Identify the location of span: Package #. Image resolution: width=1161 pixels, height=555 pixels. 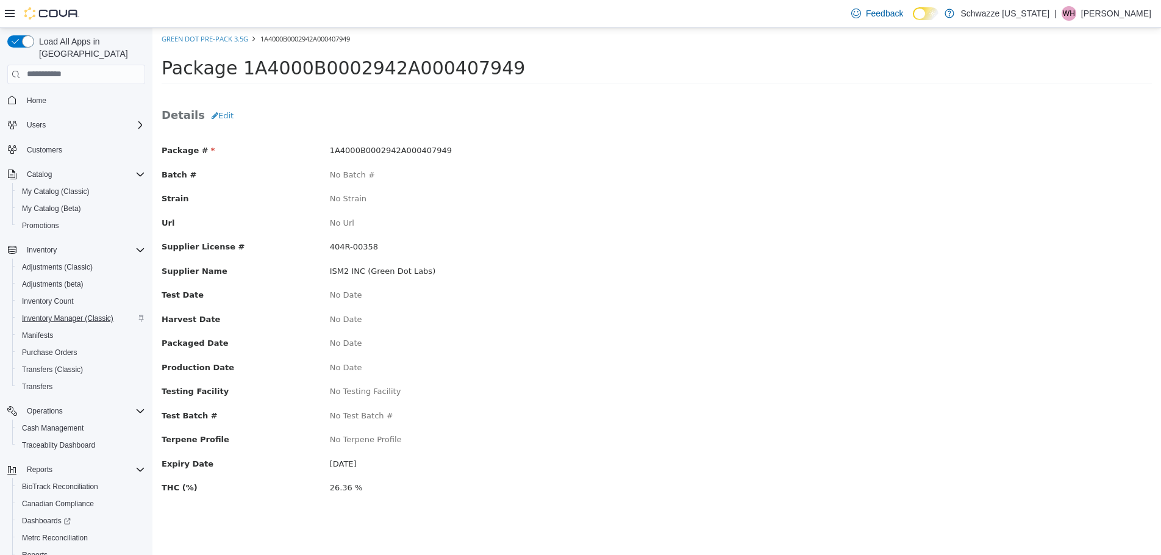
(35, 122).